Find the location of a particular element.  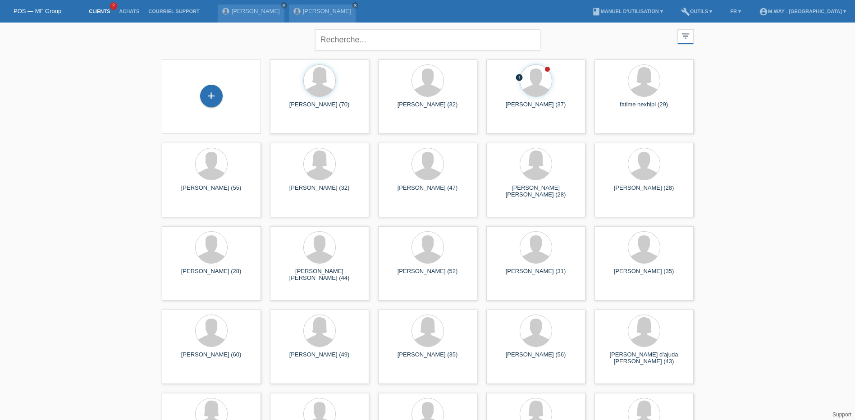

a: Achats is located at coordinates (129, 11).